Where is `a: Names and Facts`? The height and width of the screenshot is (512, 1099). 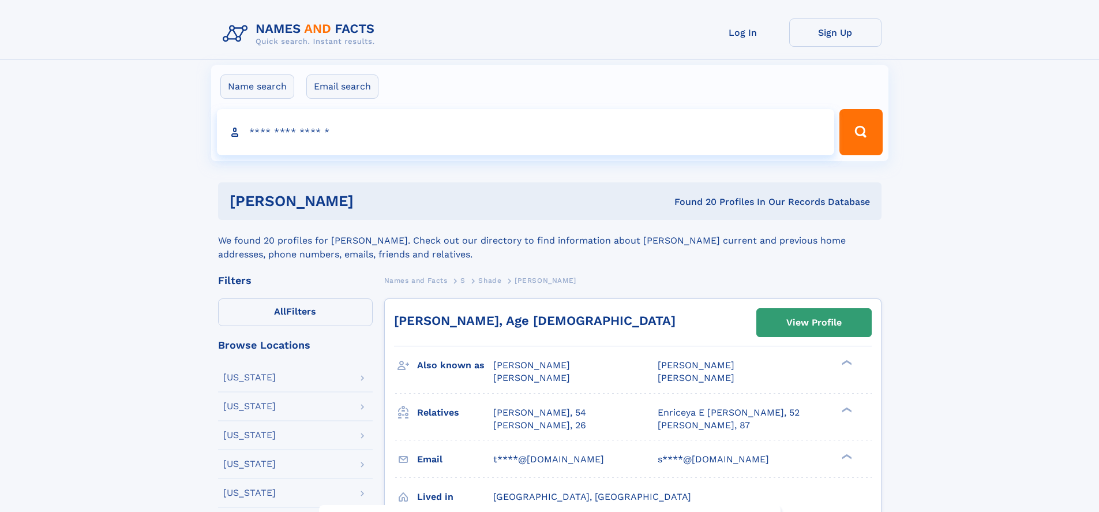 a: Names and Facts is located at coordinates (416, 280).